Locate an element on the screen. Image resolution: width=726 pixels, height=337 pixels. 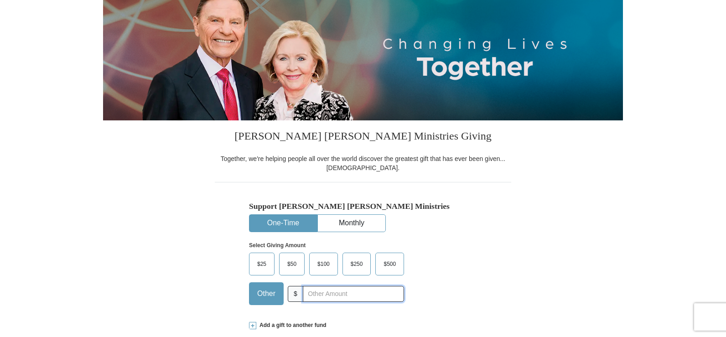
span: $100 is located at coordinates (323, 264).